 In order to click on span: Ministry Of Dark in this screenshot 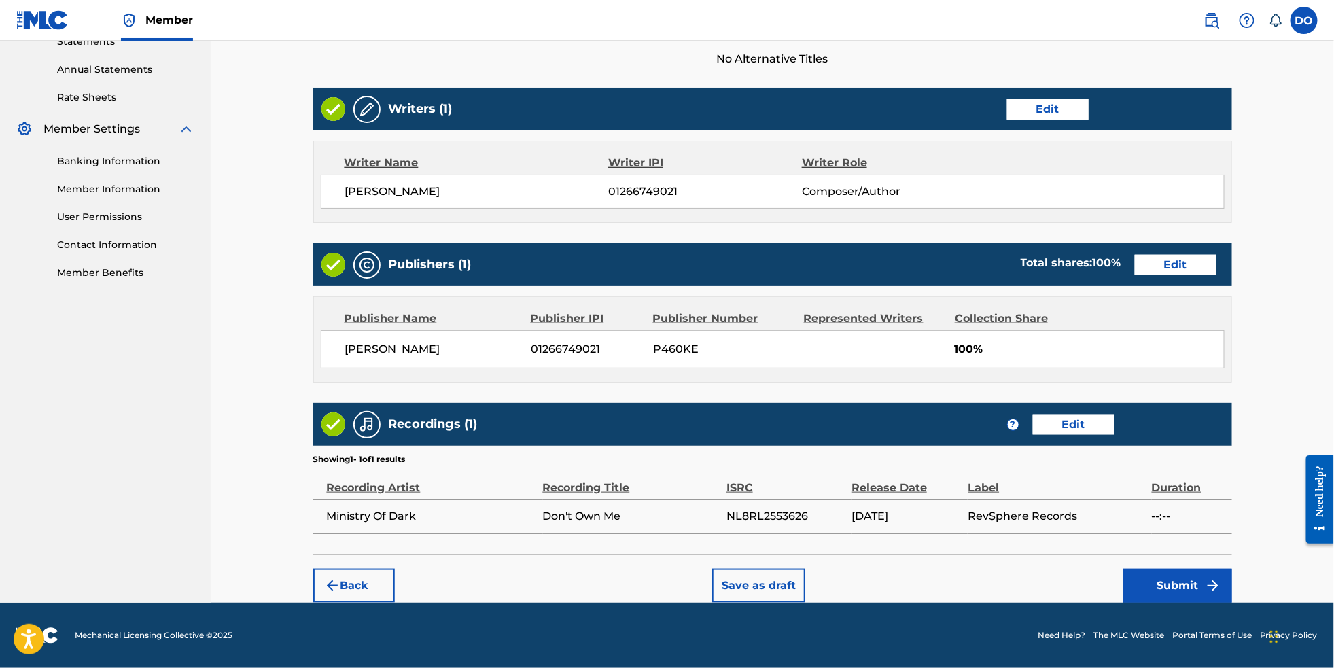, I will do `click(432, 516)`.